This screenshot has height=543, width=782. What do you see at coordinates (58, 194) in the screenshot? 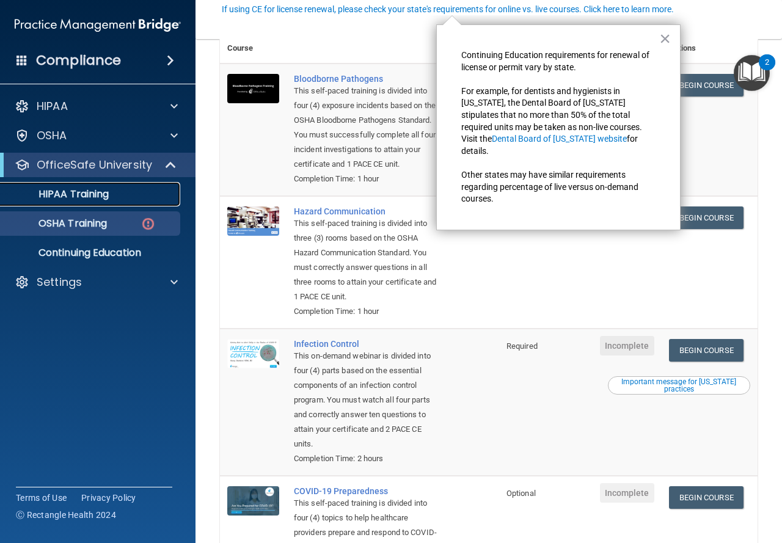
I see `p: HIPAA Training` at bounding box center [58, 194].